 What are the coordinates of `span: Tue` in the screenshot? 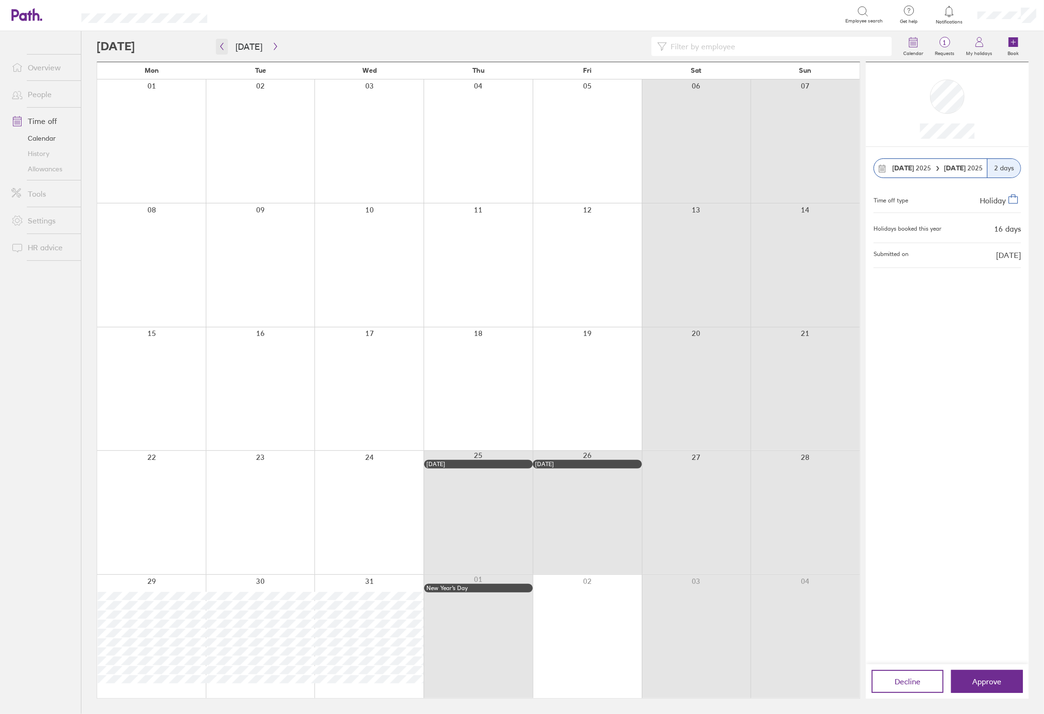 It's located at (260, 70).